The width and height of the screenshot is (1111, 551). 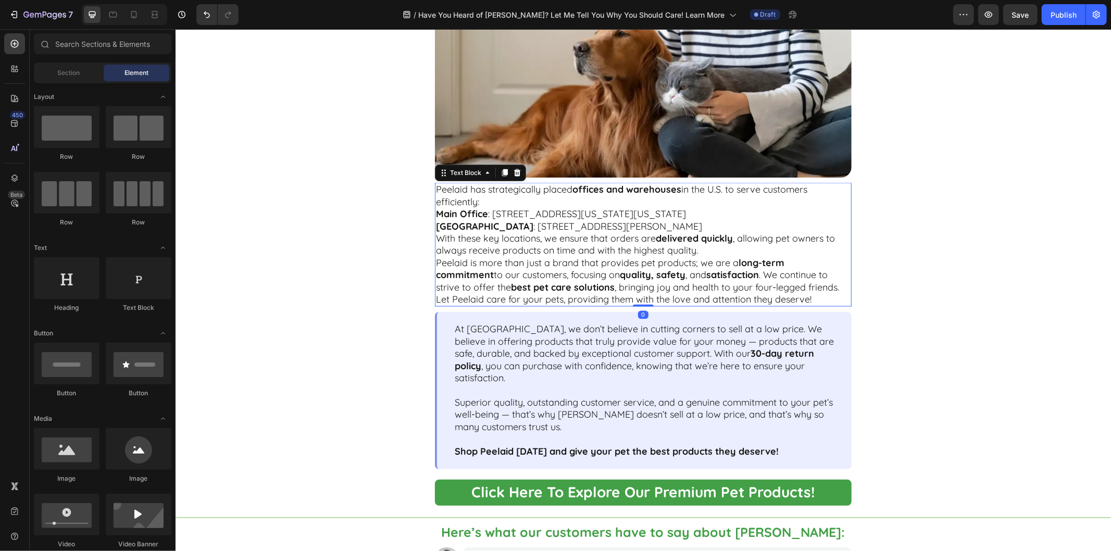 I want to click on p: Superior quality, outstanding customer service, and a genuine commitment to your pet’s well-being..., so click(x=469, y=392).